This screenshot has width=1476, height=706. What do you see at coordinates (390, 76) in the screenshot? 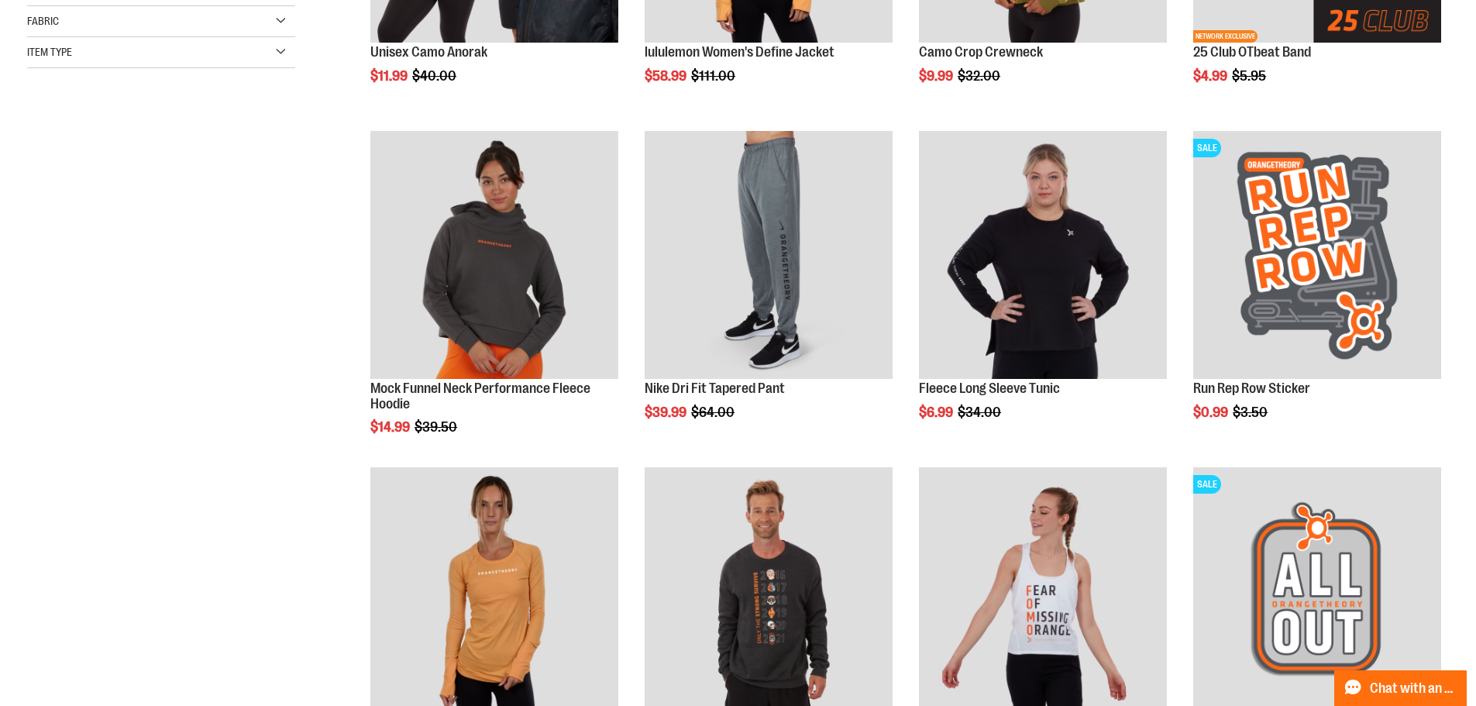
I see `span: $11.99` at bounding box center [390, 76].